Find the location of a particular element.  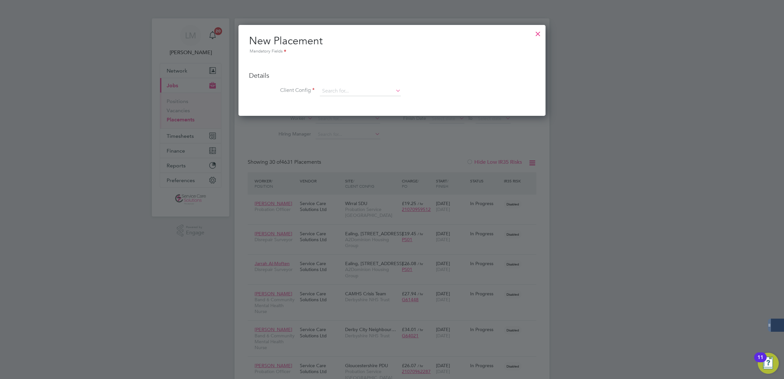

button: Open Resource Center, 11 new notifications is located at coordinates (768, 363).